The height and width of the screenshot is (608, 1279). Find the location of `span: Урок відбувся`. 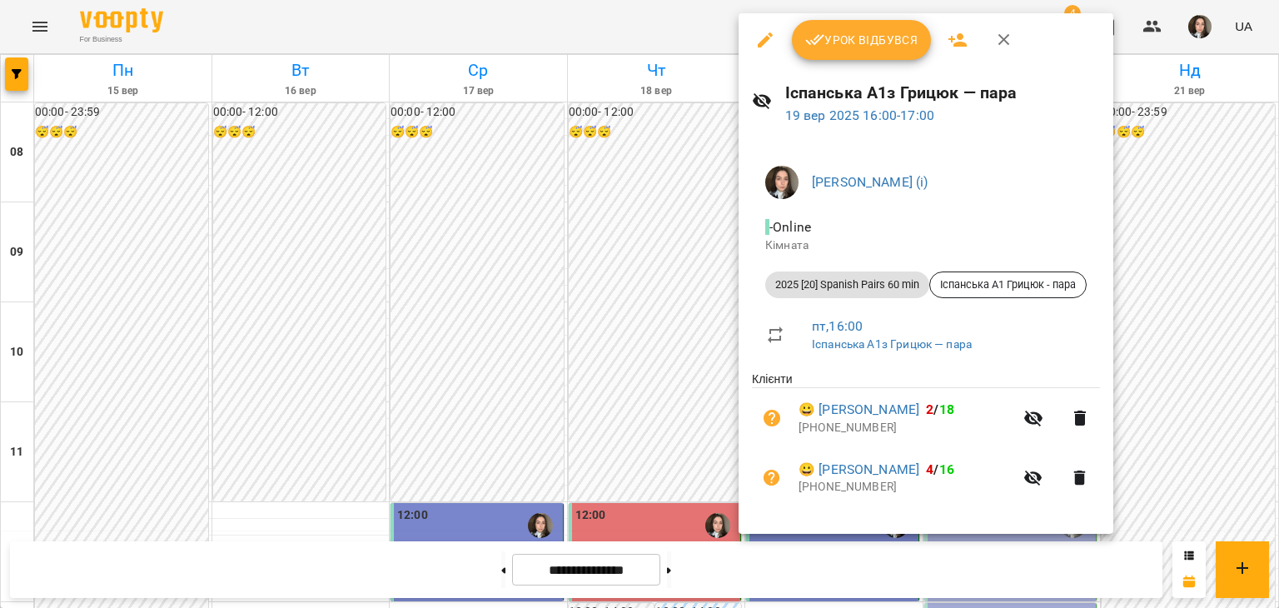

span: Урок відбувся is located at coordinates (862, 40).